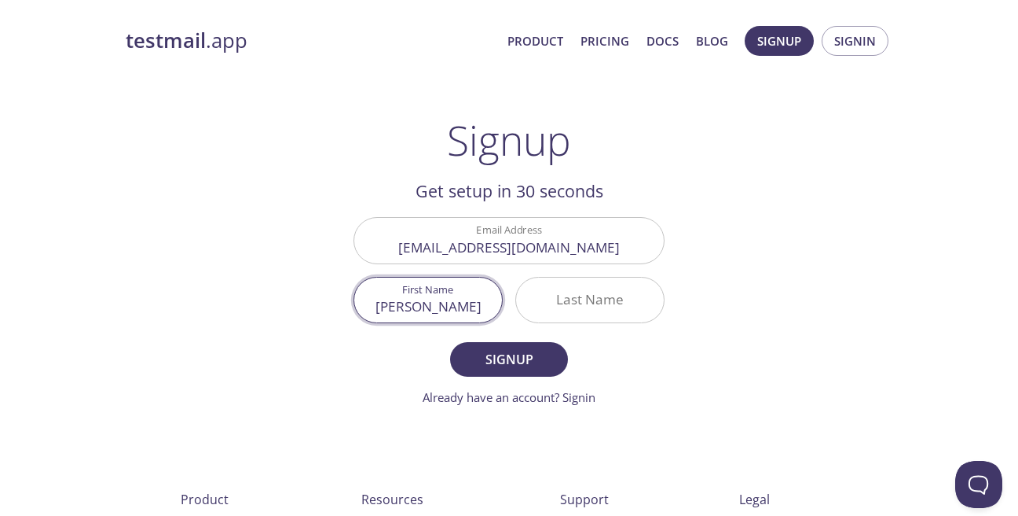  I want to click on span: Signin, so click(855, 41).